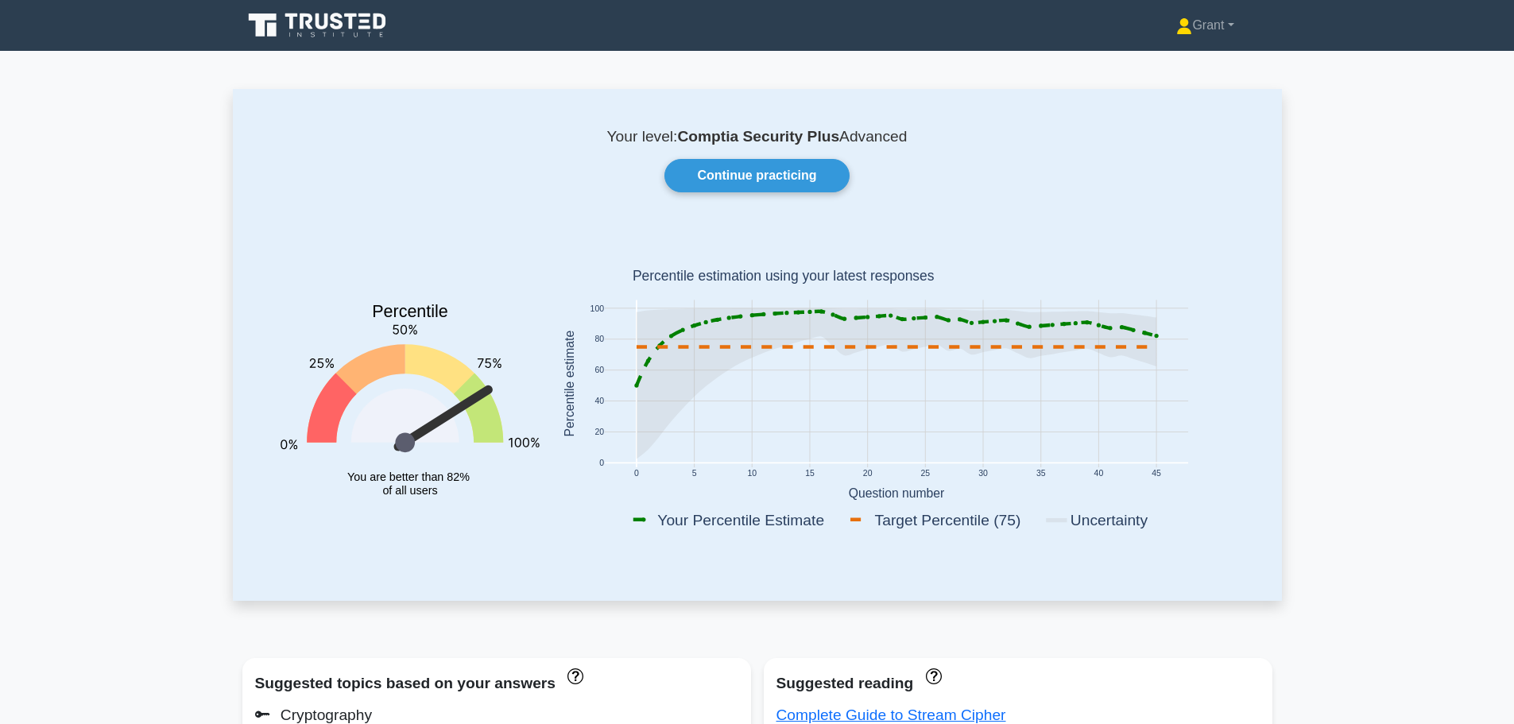 Image resolution: width=1514 pixels, height=724 pixels. I want to click on a: These concepts have been answered less than 50% correct. The guides disapear when you answer ques..., so click(931, 675).